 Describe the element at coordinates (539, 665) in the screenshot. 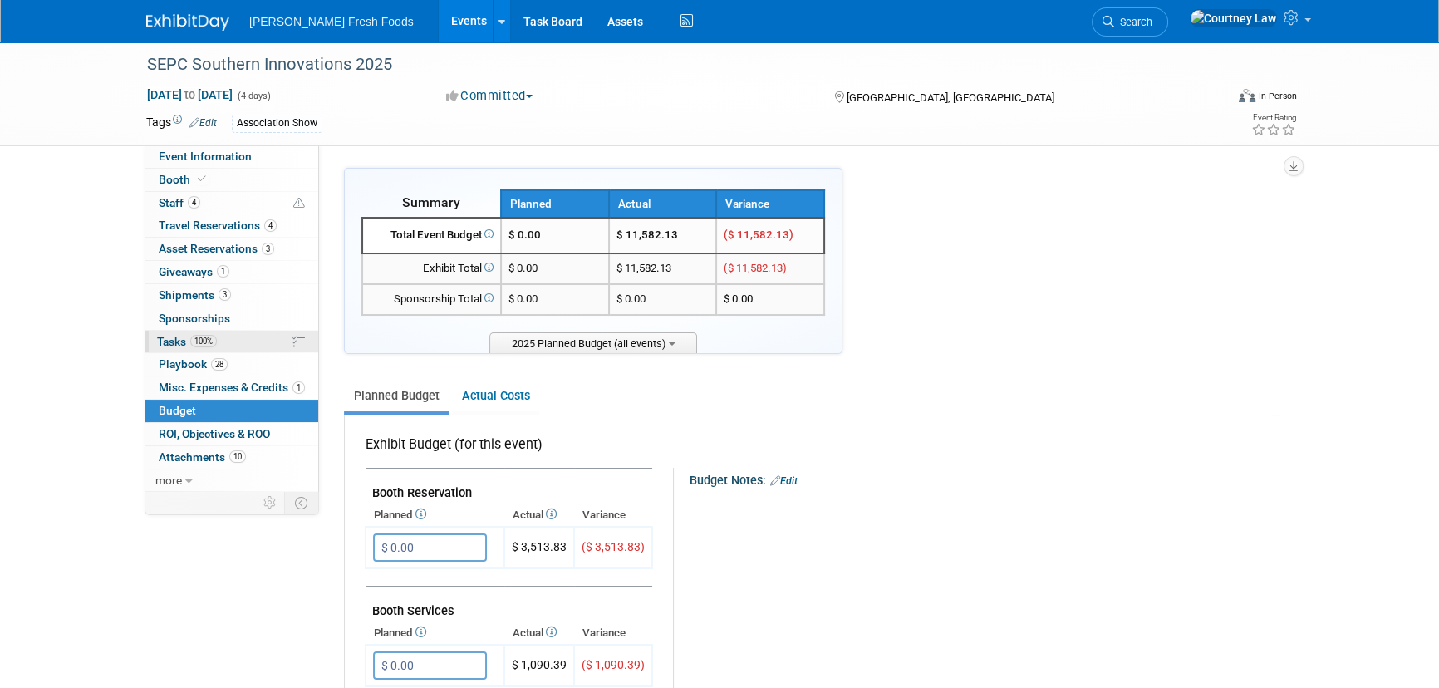

I see `td: $ 1,090.39` at that location.